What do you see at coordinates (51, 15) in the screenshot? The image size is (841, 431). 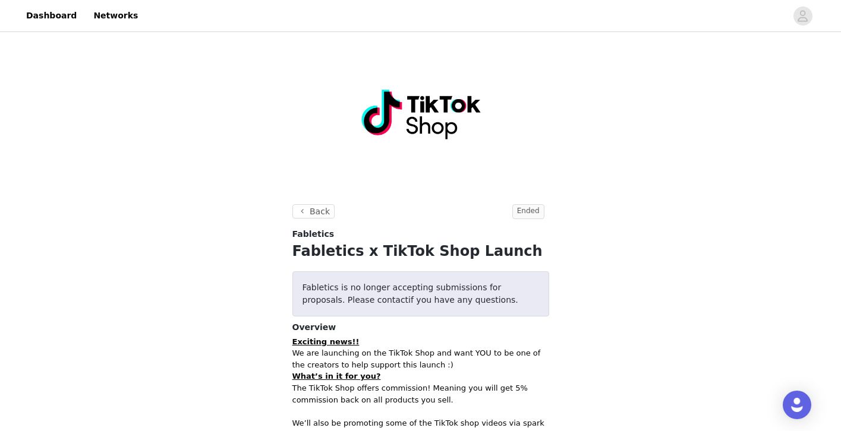 I see `a: Dashboard` at bounding box center [51, 15].